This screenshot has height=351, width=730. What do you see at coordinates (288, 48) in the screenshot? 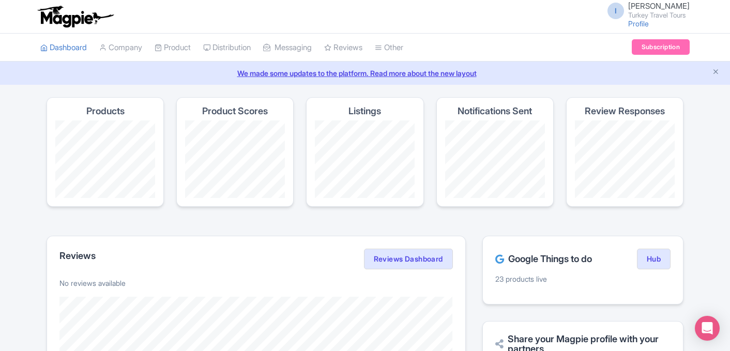
I see `a: Messaging` at bounding box center [288, 48].